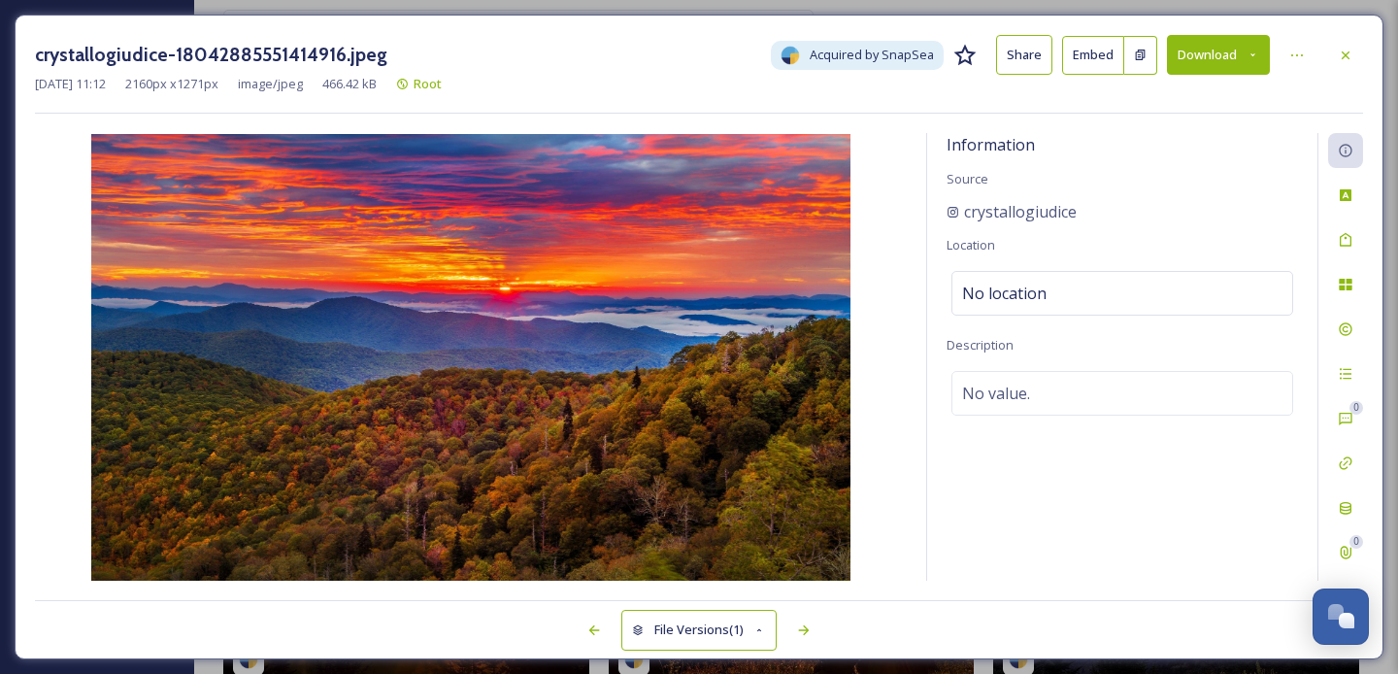  What do you see at coordinates (872, 54) in the screenshot?
I see `span: Acquired by SnapSea` at bounding box center [872, 54].